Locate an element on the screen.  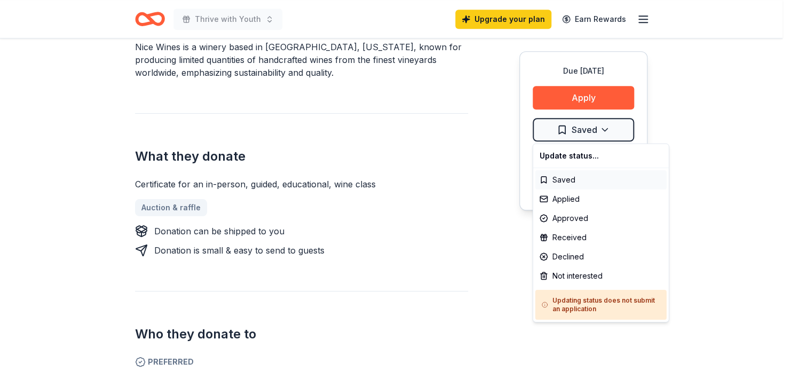
div: Received is located at coordinates (601, 237).